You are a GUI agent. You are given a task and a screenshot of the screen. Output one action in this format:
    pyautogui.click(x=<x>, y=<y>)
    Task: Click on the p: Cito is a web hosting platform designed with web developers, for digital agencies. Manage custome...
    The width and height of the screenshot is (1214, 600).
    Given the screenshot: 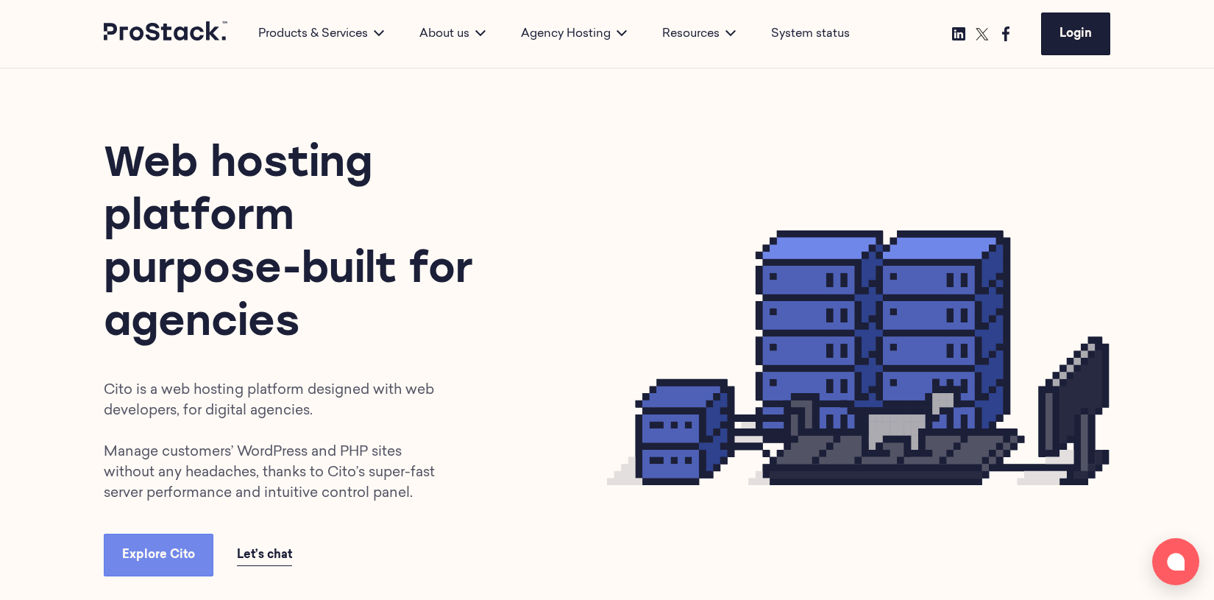 What is the action you would take?
    pyautogui.click(x=277, y=442)
    